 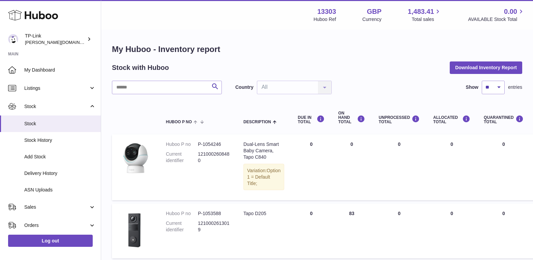 I want to click on strong: 13303, so click(x=327, y=11).